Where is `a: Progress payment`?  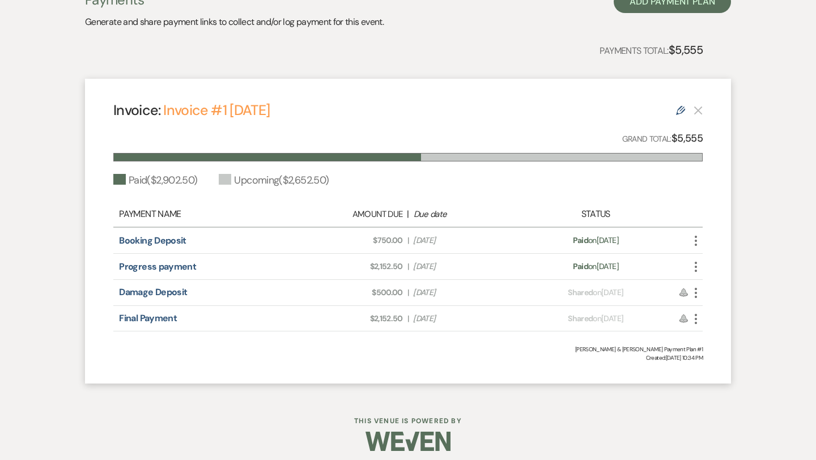
a: Progress payment is located at coordinates (157, 266).